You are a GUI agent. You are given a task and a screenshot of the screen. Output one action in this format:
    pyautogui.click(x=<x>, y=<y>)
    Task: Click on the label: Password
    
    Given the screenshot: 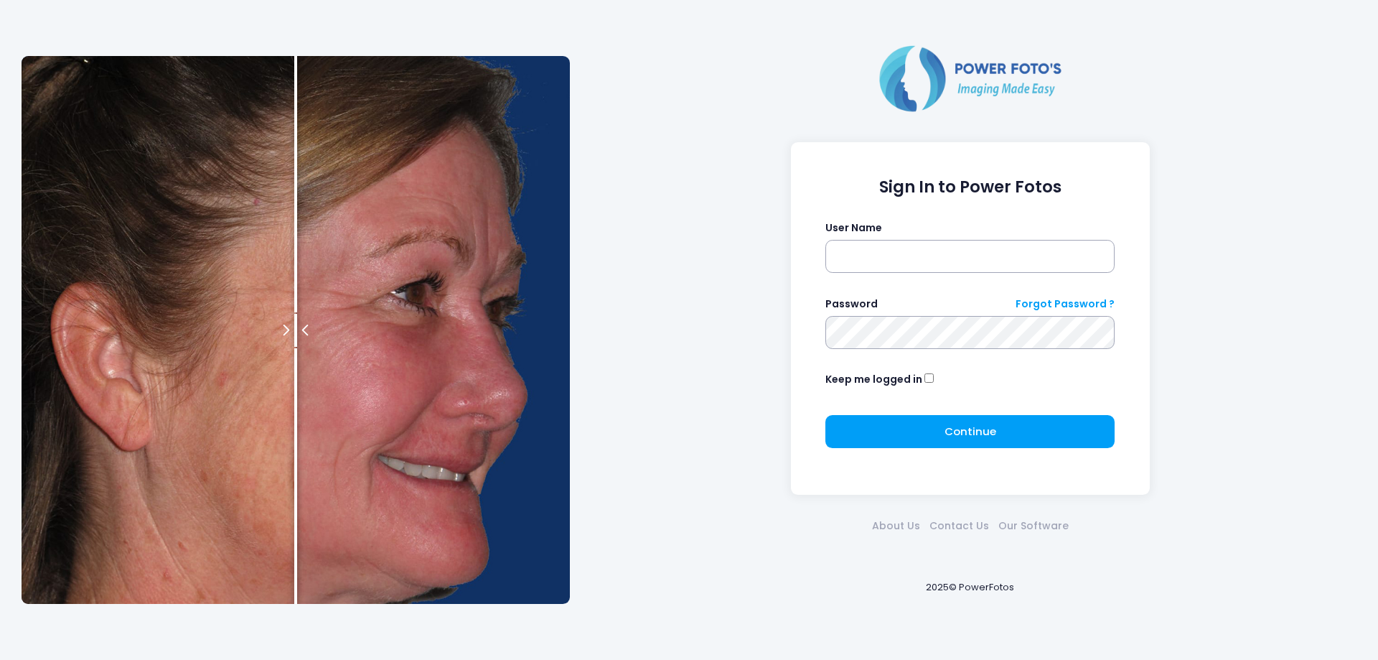 What is the action you would take?
    pyautogui.click(x=851, y=304)
    